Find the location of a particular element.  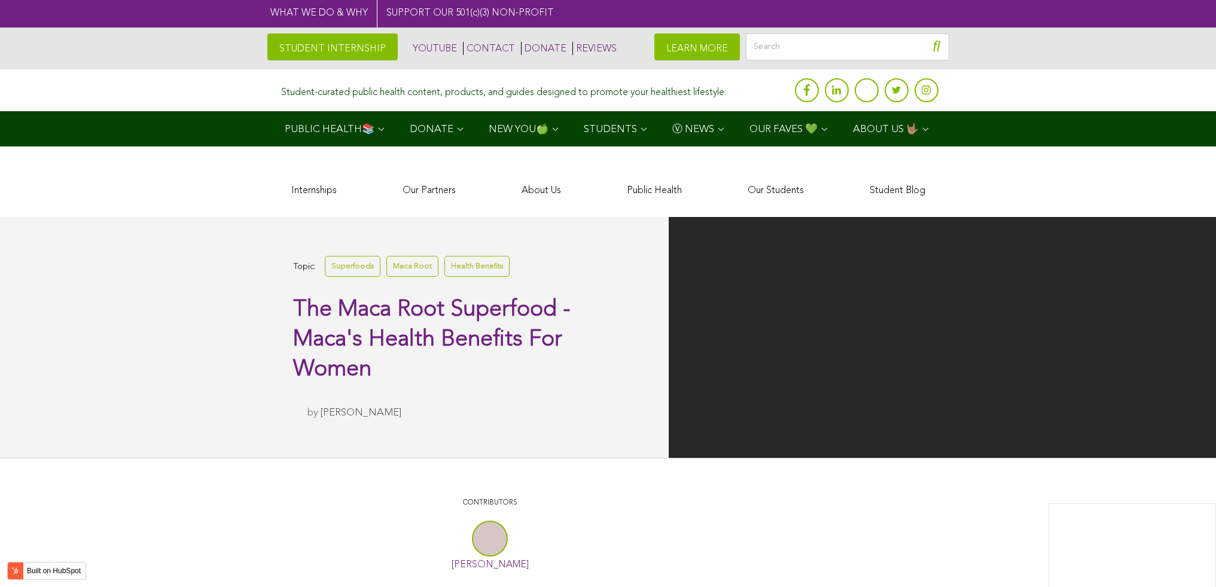

span: by is located at coordinates (313, 413).